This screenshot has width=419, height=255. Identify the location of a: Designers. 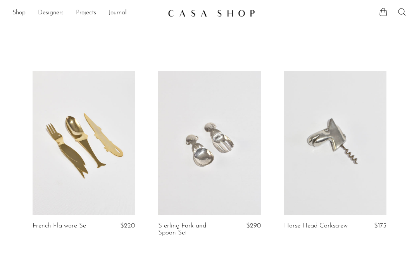
(51, 13).